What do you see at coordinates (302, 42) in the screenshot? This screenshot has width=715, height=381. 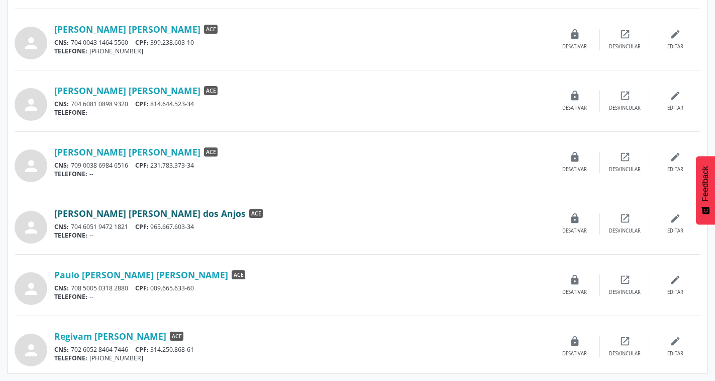 I see `div: 704 0043 1464 5560 399.238.603-10` at bounding box center [302, 42].